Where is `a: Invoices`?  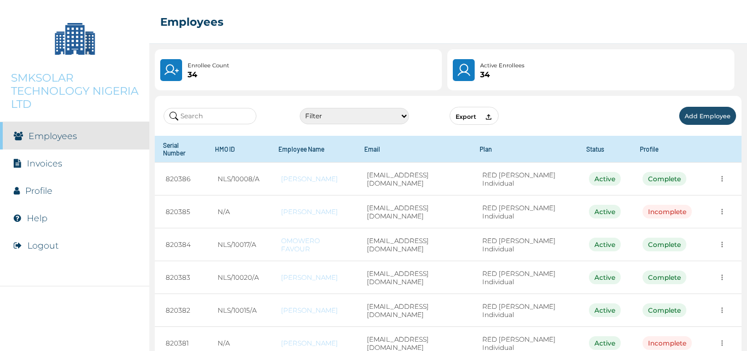 a: Invoices is located at coordinates (44, 163).